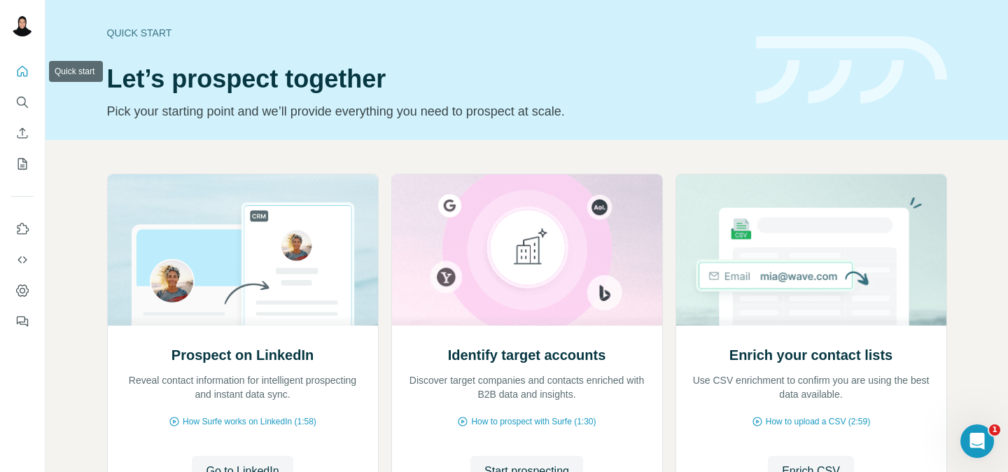  Describe the element at coordinates (527, 250) in the screenshot. I see `img: Identify target accounts` at that location.